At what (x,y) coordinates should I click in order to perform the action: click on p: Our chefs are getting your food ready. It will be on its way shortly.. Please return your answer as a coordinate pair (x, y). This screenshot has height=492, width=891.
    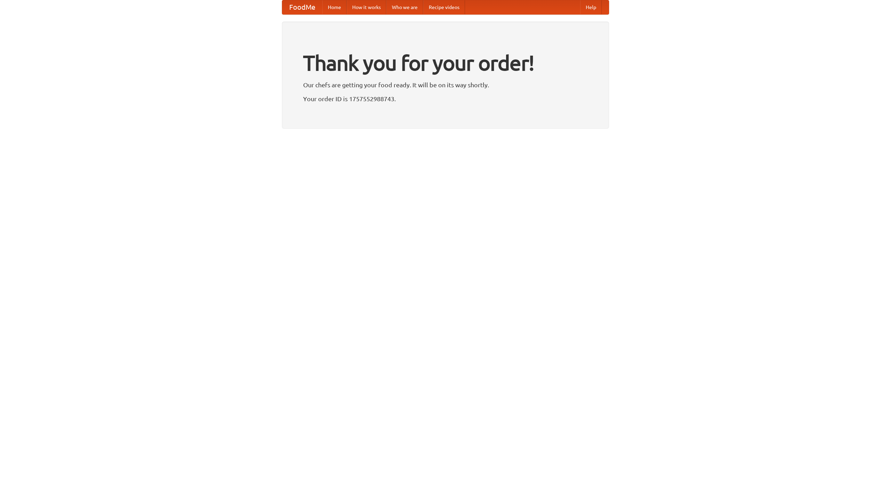
    Looking at the image, I should click on (445, 85).